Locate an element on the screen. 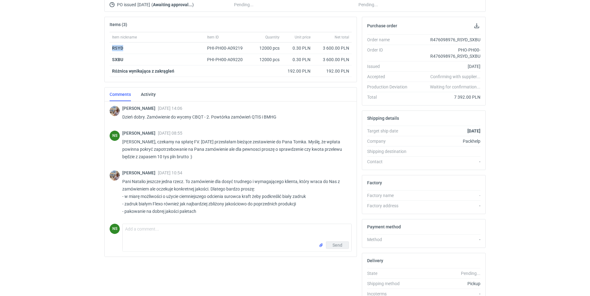 The width and height of the screenshot is (590, 296). div: Shipping method is located at coordinates (390, 283).